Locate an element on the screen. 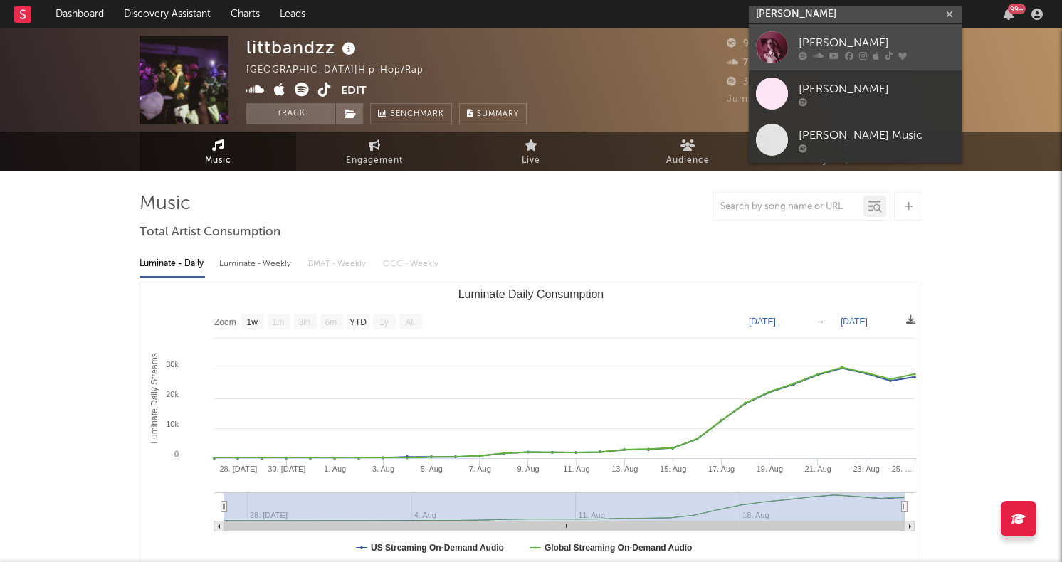 This screenshot has width=1062, height=562. a: Engagement is located at coordinates (374, 151).